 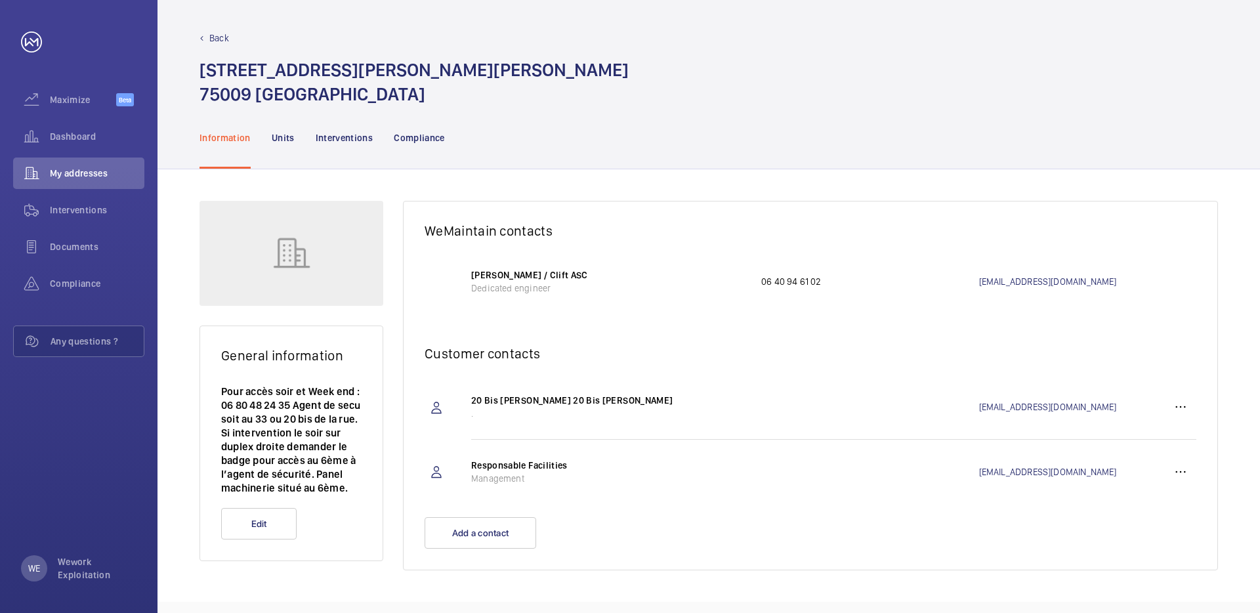 I want to click on p: Interventions, so click(x=344, y=138).